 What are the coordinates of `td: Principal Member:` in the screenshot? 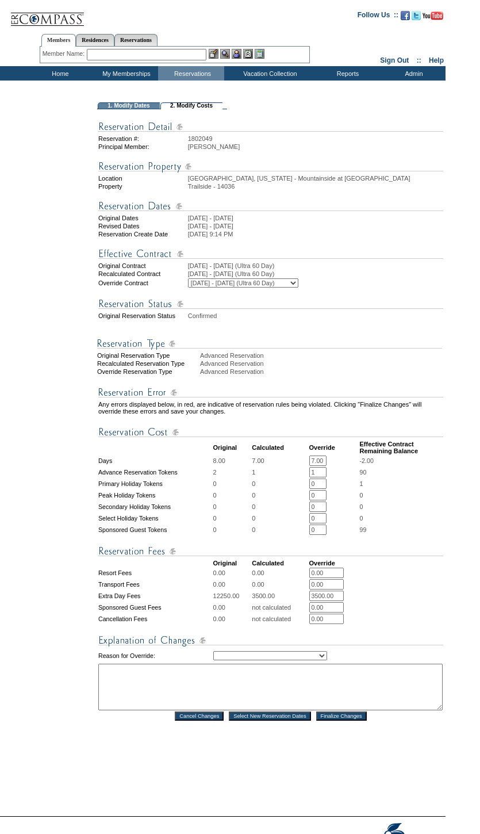 It's located at (143, 147).